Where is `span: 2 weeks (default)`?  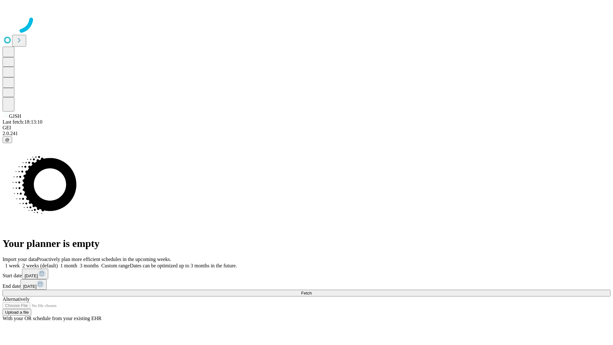 span: 2 weeks (default) is located at coordinates (40, 265).